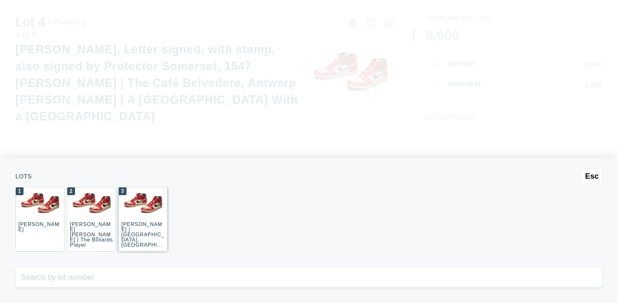 Image resolution: width=618 pixels, height=303 pixels. Describe the element at coordinates (20, 191) in the screenshot. I see `div: 1` at that location.